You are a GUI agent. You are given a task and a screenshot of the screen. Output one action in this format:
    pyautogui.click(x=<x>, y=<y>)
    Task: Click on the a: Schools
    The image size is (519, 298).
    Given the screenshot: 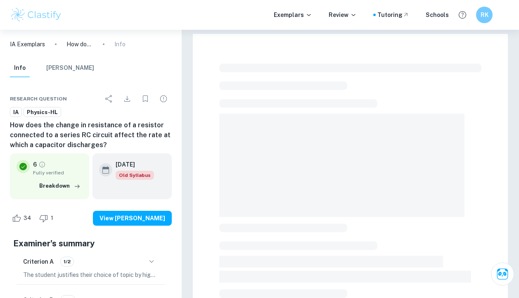 What is the action you would take?
    pyautogui.click(x=437, y=15)
    